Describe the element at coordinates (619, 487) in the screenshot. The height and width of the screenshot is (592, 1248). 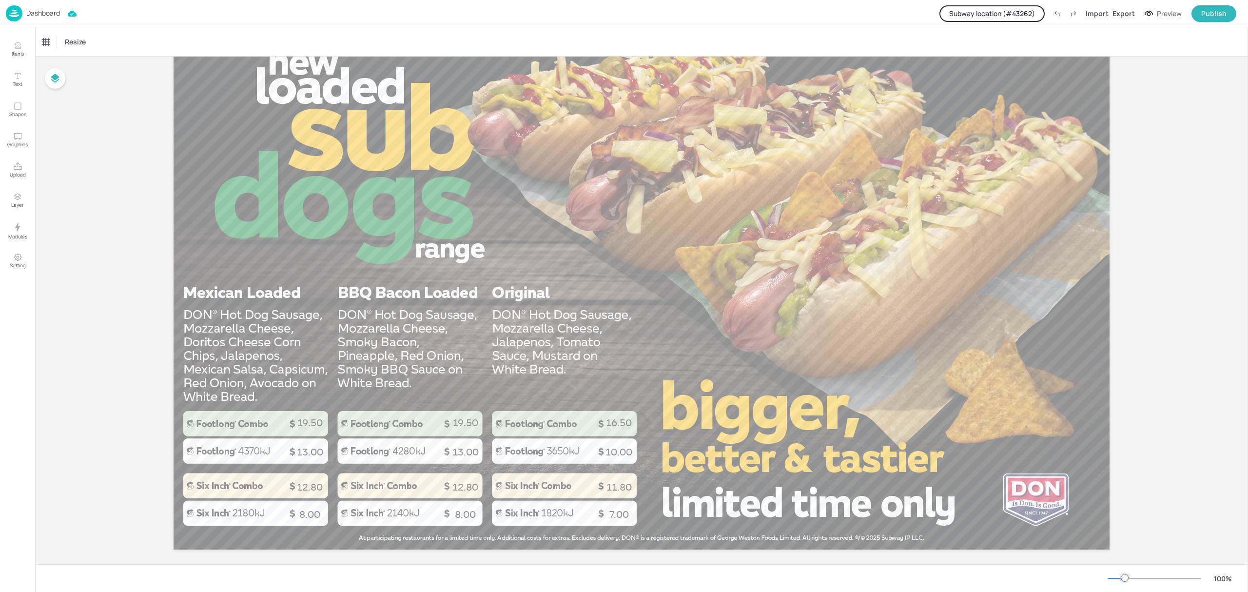
I see `p: 11.80` at that location.